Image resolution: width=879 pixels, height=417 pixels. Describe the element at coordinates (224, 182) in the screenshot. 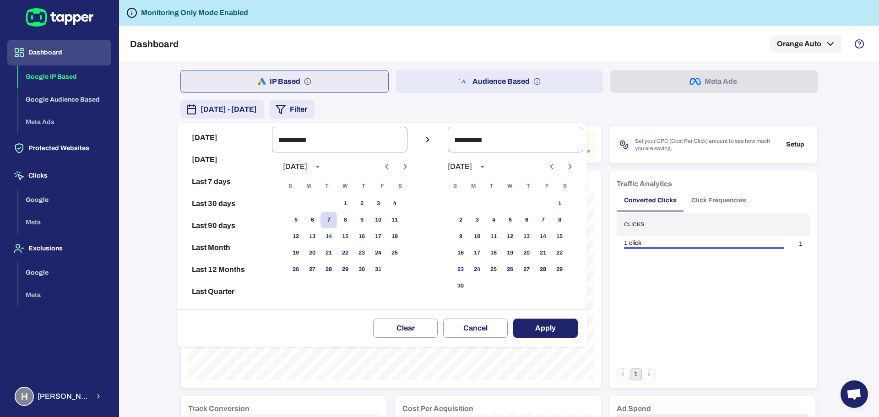

I see `button: Last 7 days` at that location.